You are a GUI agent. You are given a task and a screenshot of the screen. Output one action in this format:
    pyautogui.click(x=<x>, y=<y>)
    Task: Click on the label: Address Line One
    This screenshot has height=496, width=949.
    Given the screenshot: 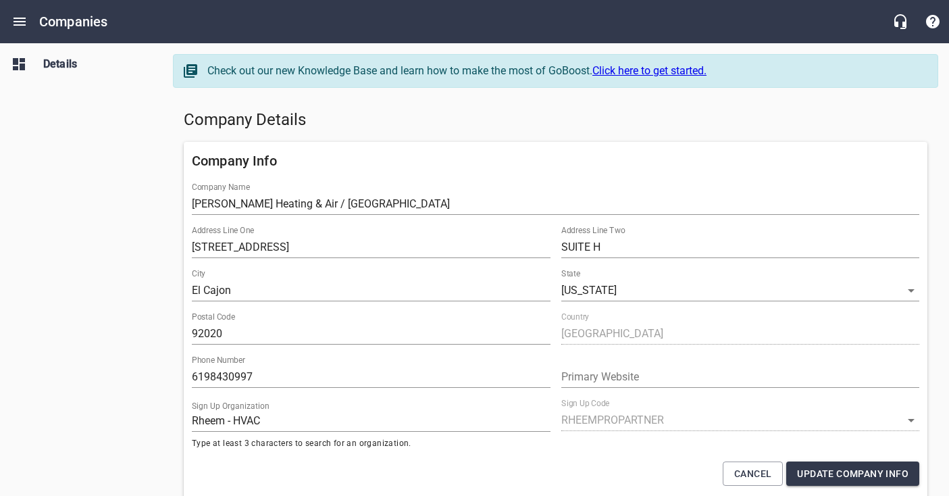 What is the action you would take?
    pyautogui.click(x=223, y=230)
    